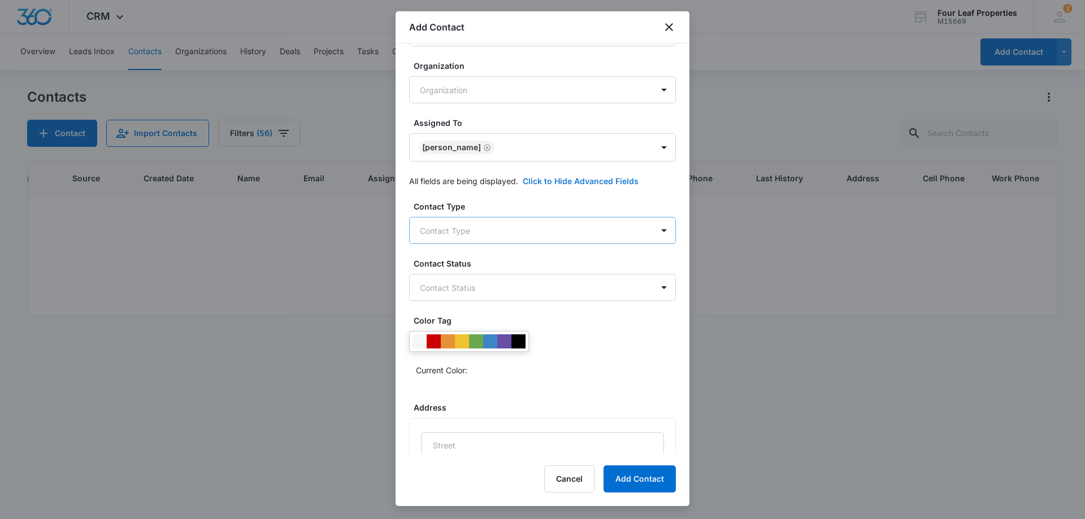  Describe the element at coordinates (640, 479) in the screenshot. I see `button: Add Contact` at that location.